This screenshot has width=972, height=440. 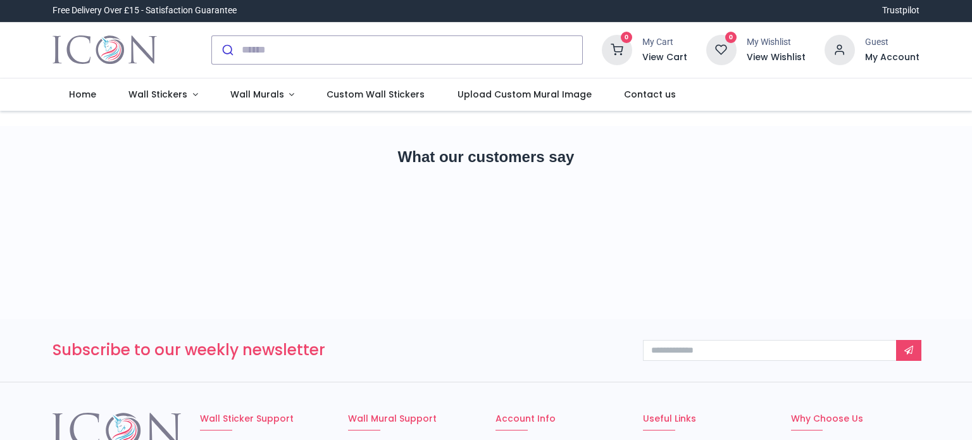 What do you see at coordinates (257, 94) in the screenshot?
I see `span: Wall Murals` at bounding box center [257, 94].